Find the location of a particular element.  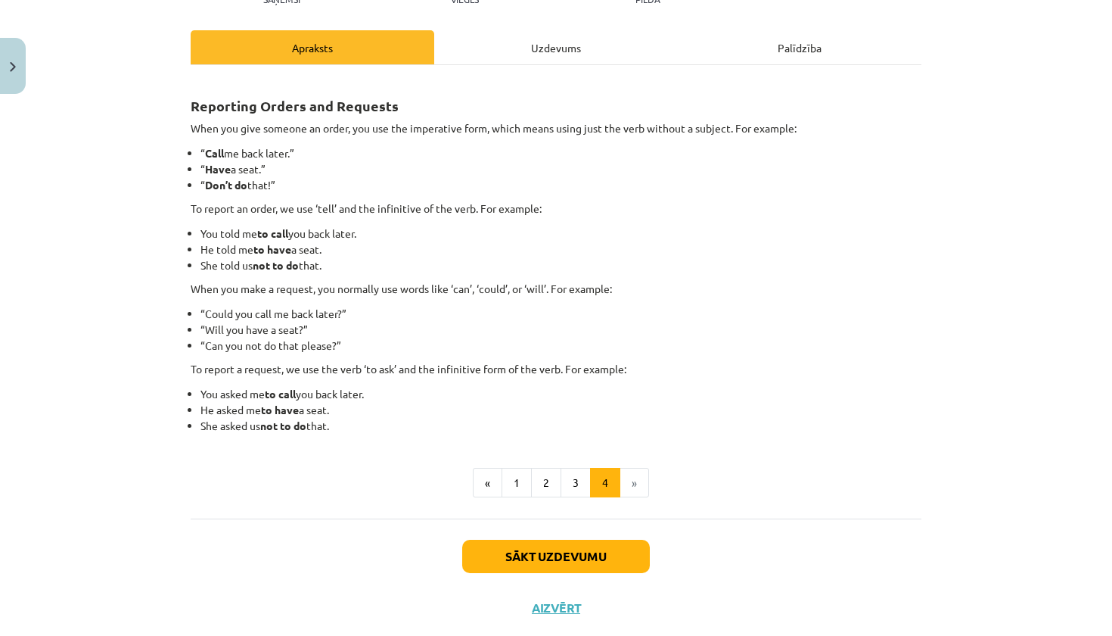

p: To report a request, we use the verb ‘to ask’ and the infinitive form of the verb. For example: is located at coordinates (556, 368).